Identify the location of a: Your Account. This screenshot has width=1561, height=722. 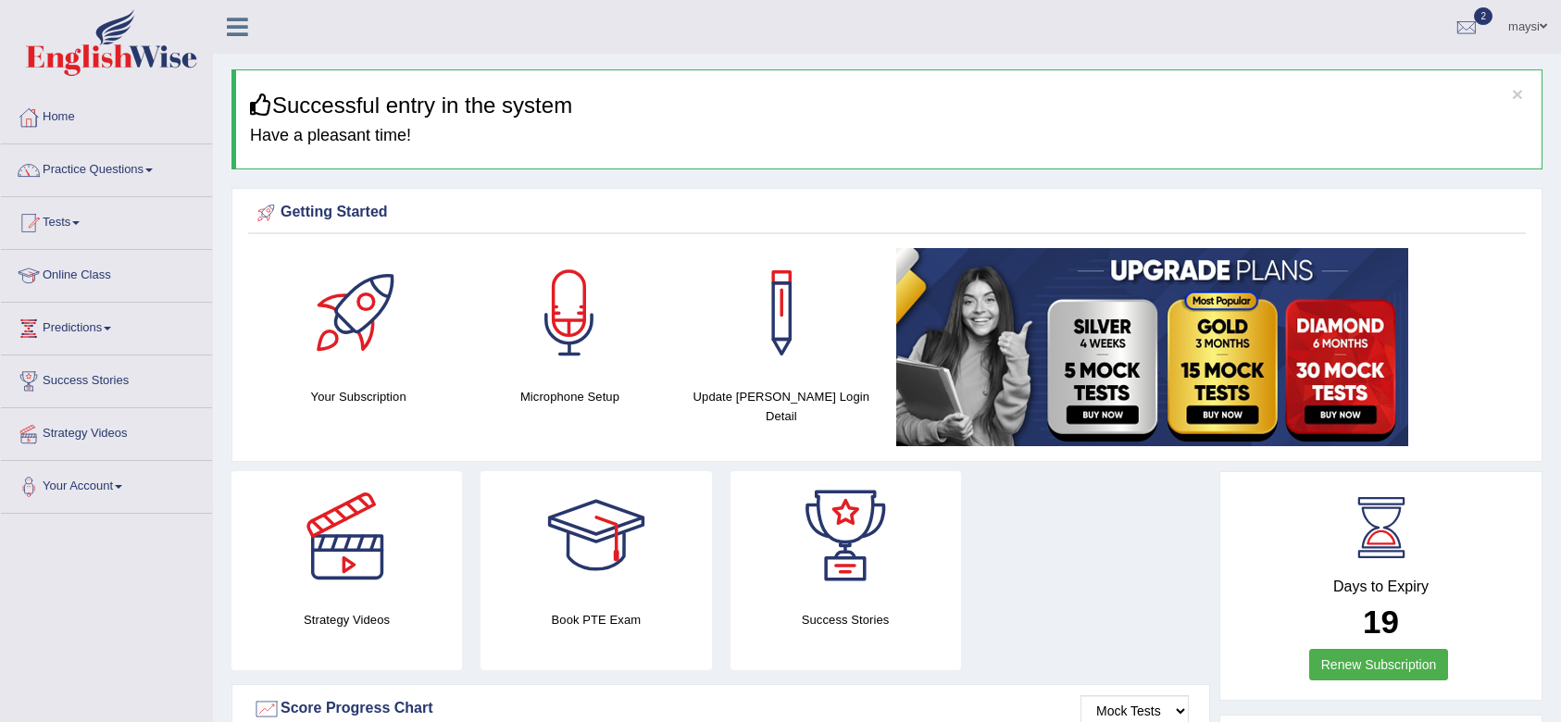
(106, 484).